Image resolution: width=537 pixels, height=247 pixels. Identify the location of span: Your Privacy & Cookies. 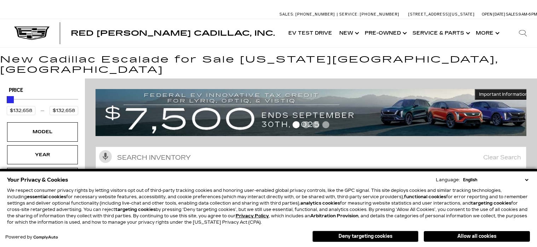
(37, 180).